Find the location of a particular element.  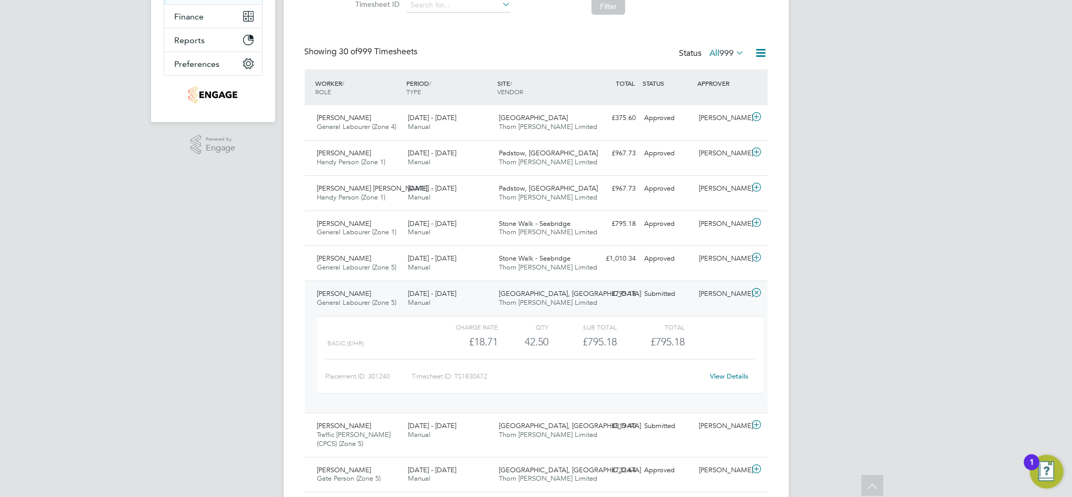

div: PERIOD is located at coordinates (449, 87).